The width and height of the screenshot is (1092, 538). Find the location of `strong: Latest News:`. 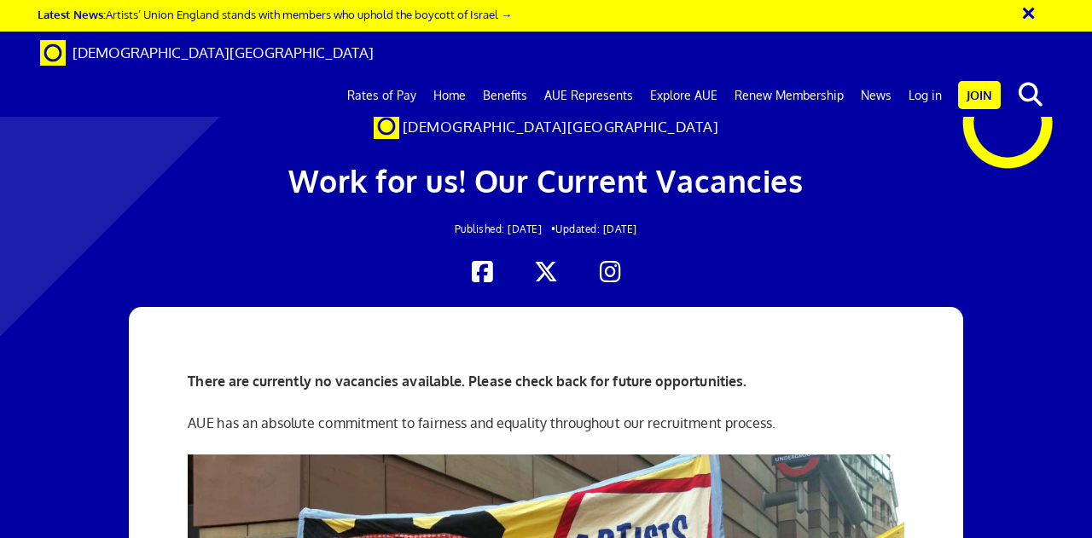

strong: Latest News: is located at coordinates (72, 14).